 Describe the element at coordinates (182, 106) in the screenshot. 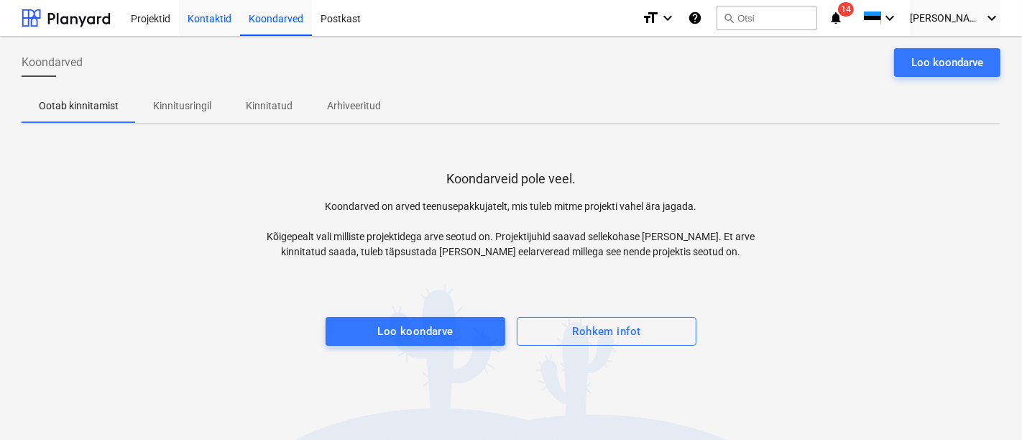

I see `p: Kinnitusringil` at that location.